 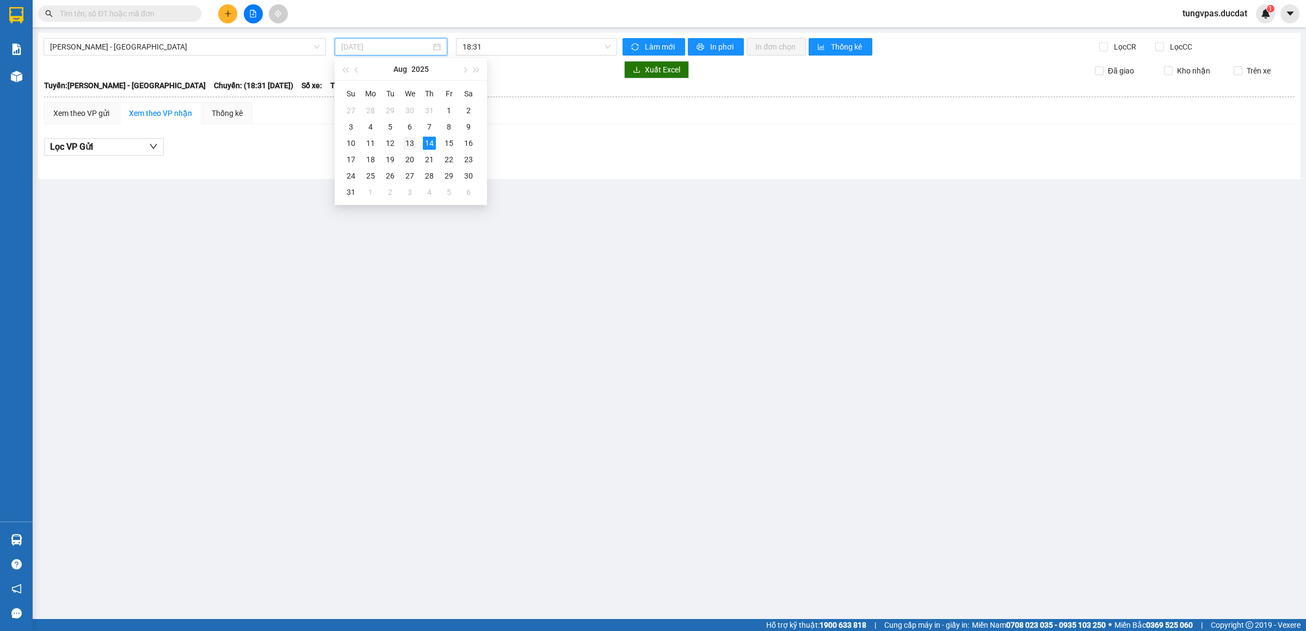 What do you see at coordinates (701, 47) in the screenshot?
I see `span: printer` at bounding box center [701, 47].